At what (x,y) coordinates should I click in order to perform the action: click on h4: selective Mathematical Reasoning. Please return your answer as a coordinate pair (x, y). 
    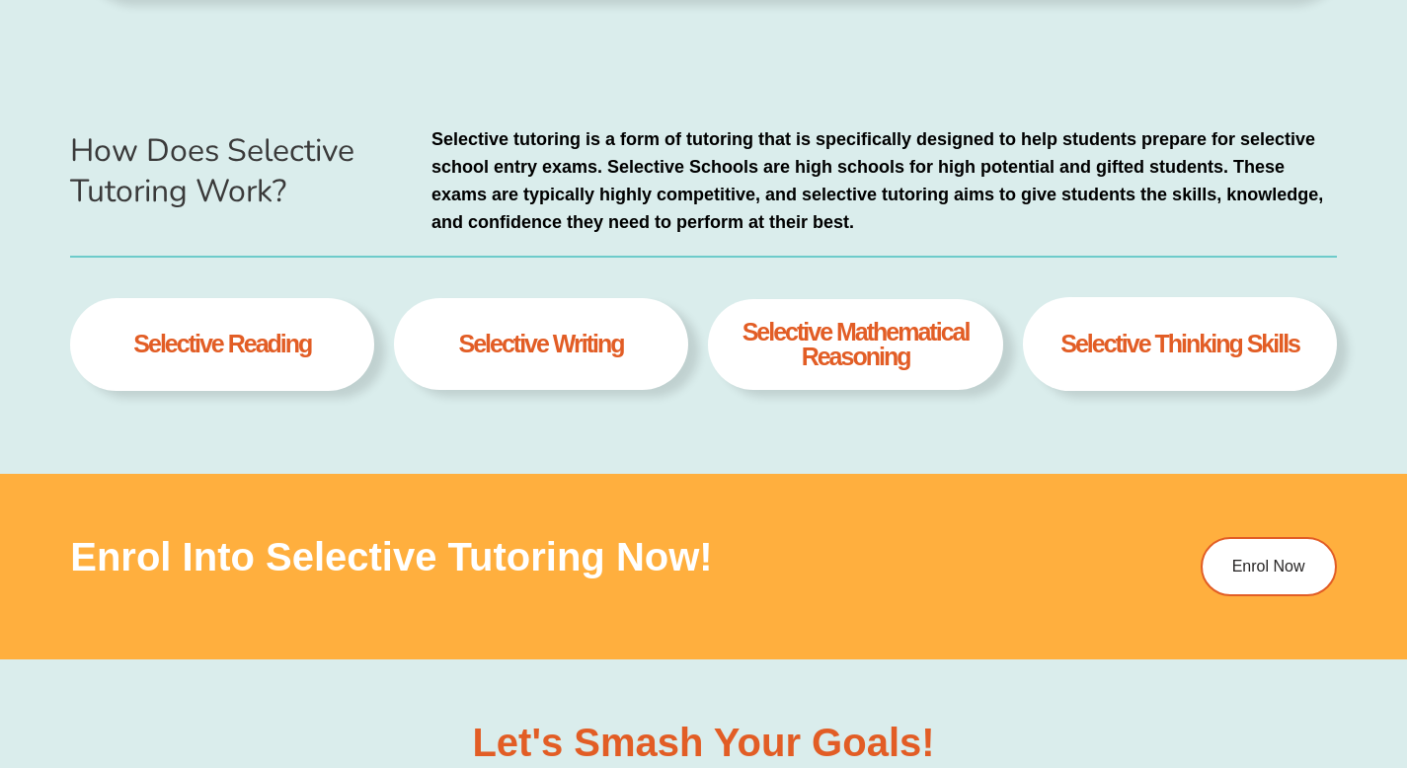
    Looking at the image, I should click on (856, 345).